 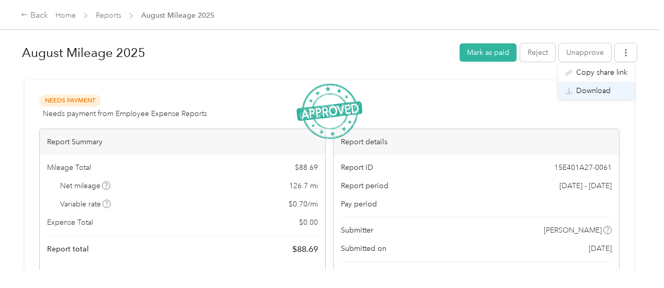 What do you see at coordinates (357, 230) in the screenshot?
I see `span: Submitter` at bounding box center [357, 230].